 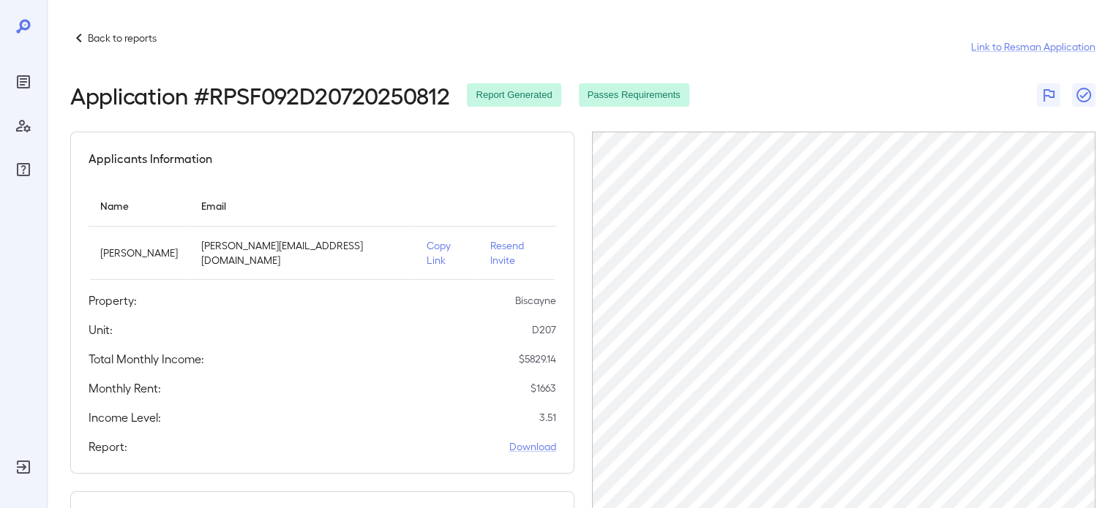 What do you see at coordinates (260, 95) in the screenshot?
I see `h2: Application # RPSF092D20720250812` at bounding box center [260, 95].